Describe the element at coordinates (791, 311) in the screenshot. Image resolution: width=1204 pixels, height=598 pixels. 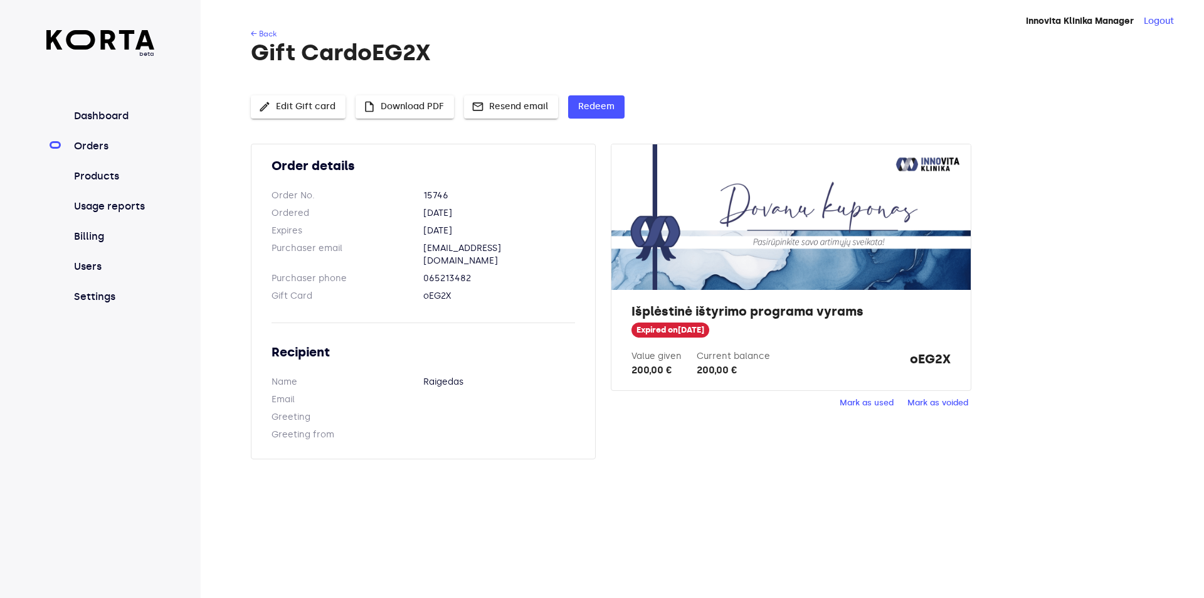
I see `h2: Išplėstinė ištyrimo programa vyrams` at that location.